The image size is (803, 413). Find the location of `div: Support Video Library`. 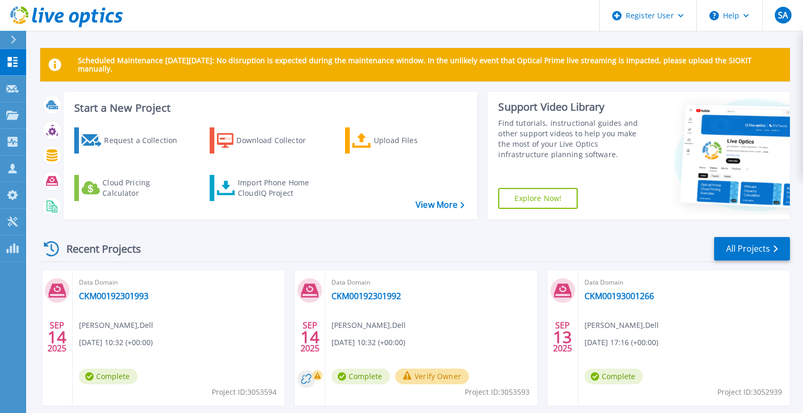

div: Support Video Library is located at coordinates (574, 107).